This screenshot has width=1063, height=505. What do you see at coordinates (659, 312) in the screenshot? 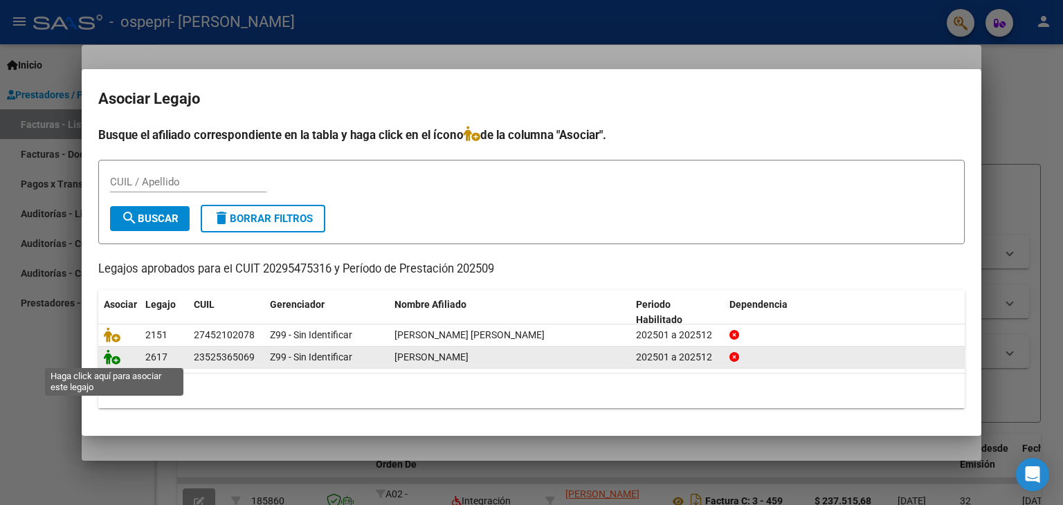
I see `span: Periodo Habilitado` at bounding box center [659, 312].